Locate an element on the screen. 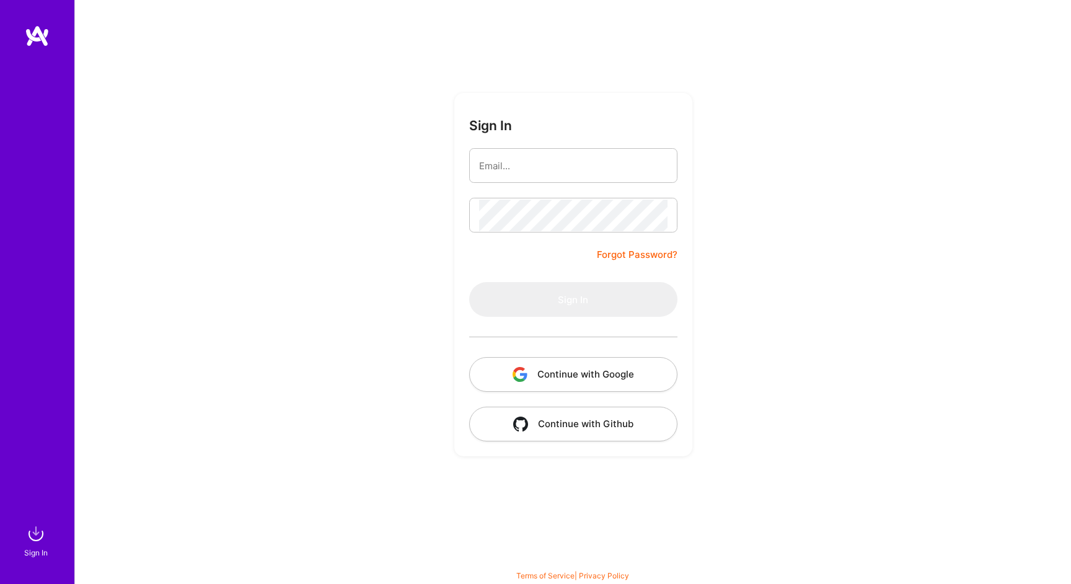  a: Privacy Policy is located at coordinates (604, 575).